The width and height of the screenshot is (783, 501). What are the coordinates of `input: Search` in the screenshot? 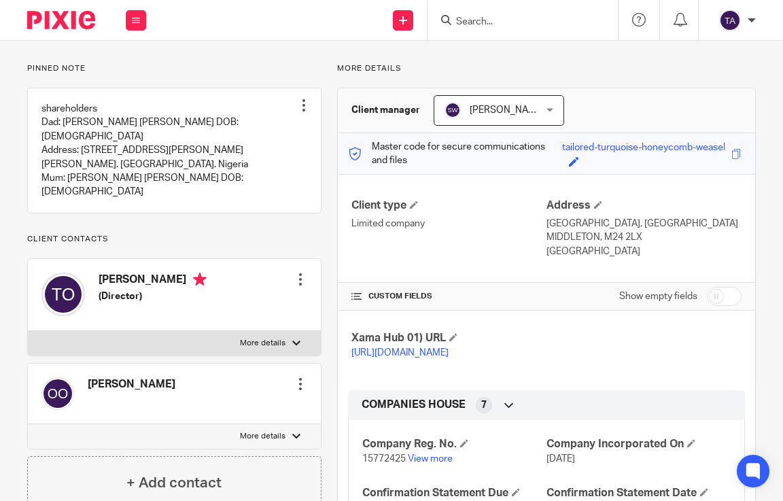 It's located at (516, 22).